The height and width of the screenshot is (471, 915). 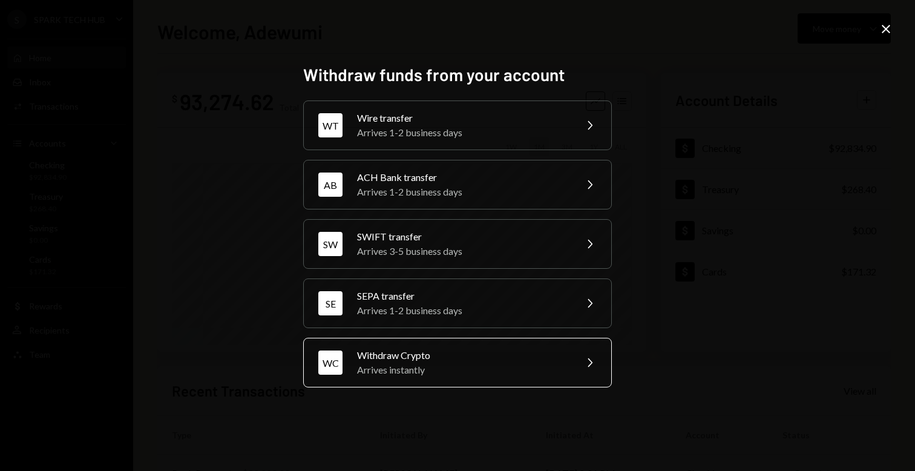 I want to click on div: SW, so click(x=330, y=244).